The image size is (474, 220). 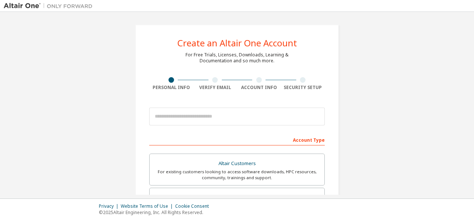 I want to click on img: Altair One, so click(x=50, y=6).